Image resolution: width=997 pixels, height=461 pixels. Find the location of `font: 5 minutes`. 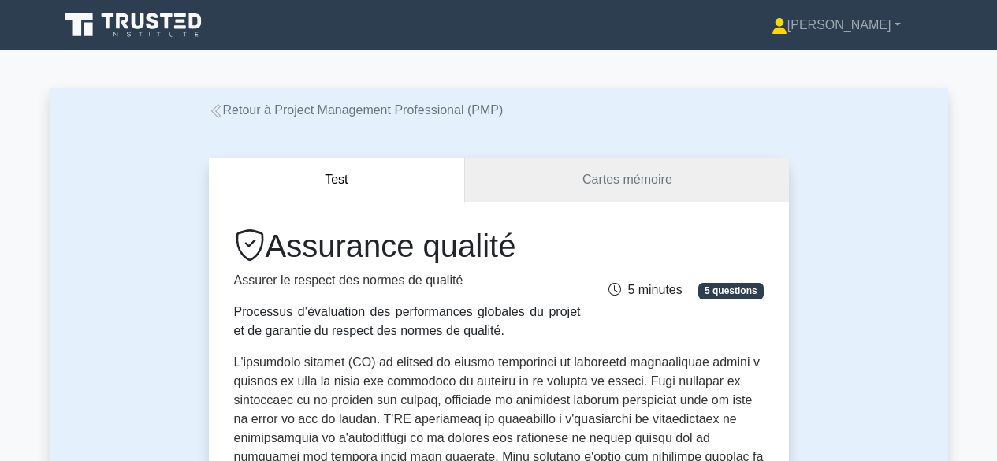

font: 5 minutes is located at coordinates (654, 289).